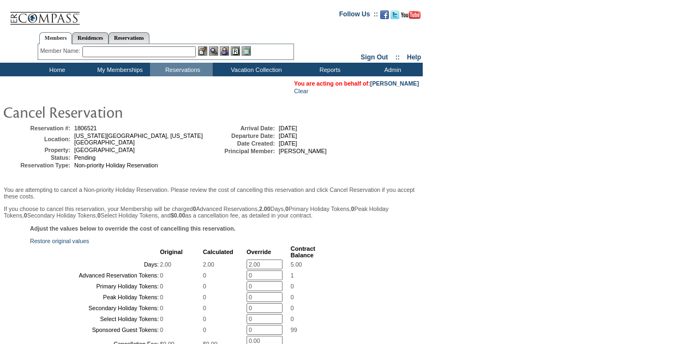 The image size is (690, 344). What do you see at coordinates (242, 136) in the screenshot?
I see `td: Departure Date:` at bounding box center [242, 136].